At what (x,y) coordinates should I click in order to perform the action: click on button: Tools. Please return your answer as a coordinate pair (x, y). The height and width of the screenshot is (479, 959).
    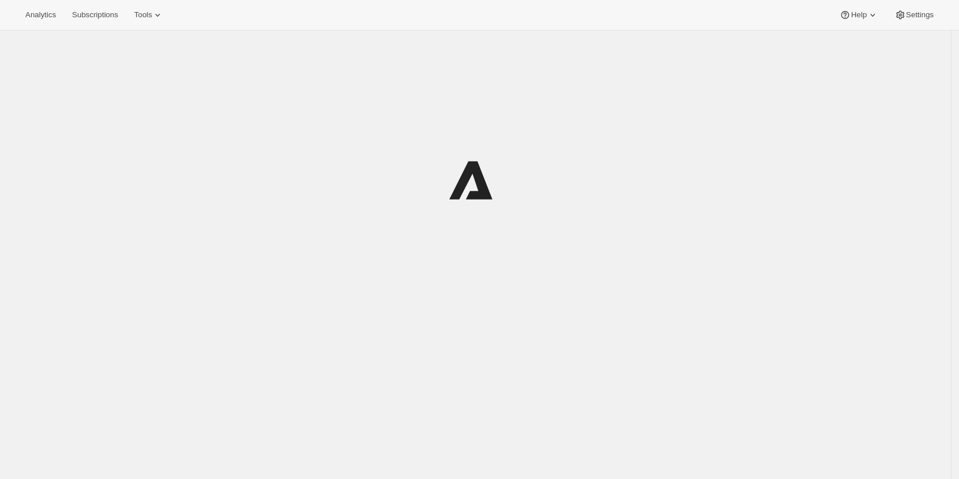
    Looking at the image, I should click on (148, 15).